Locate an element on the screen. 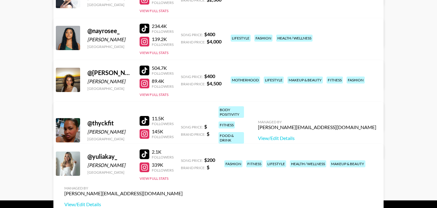 This screenshot has width=437, height=208. div: 89.4K is located at coordinates (163, 81).